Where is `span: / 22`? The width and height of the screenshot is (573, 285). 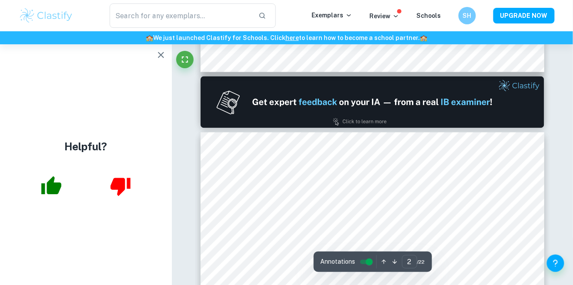 span: / 22 is located at coordinates (421, 262).